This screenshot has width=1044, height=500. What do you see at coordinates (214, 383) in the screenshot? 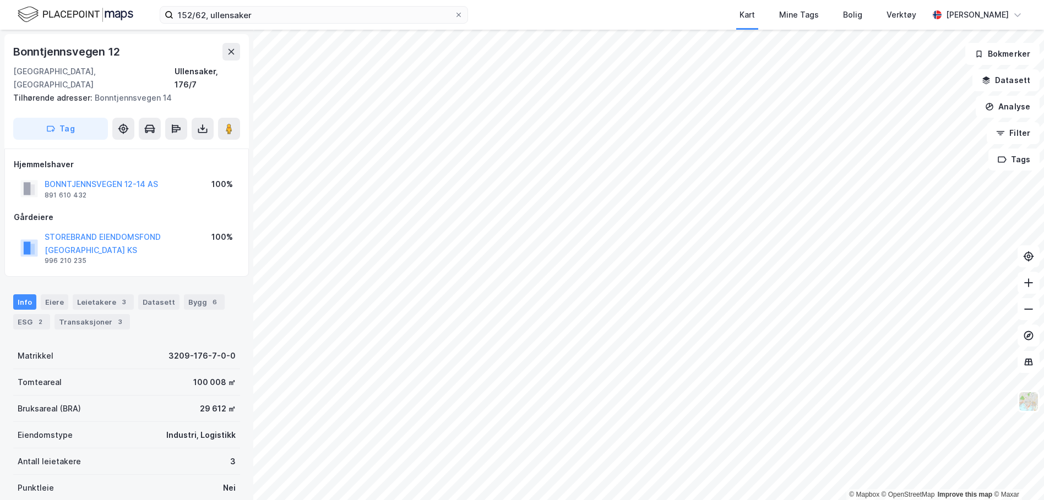
I see `div: 100 008 ㎡` at bounding box center [214, 383].